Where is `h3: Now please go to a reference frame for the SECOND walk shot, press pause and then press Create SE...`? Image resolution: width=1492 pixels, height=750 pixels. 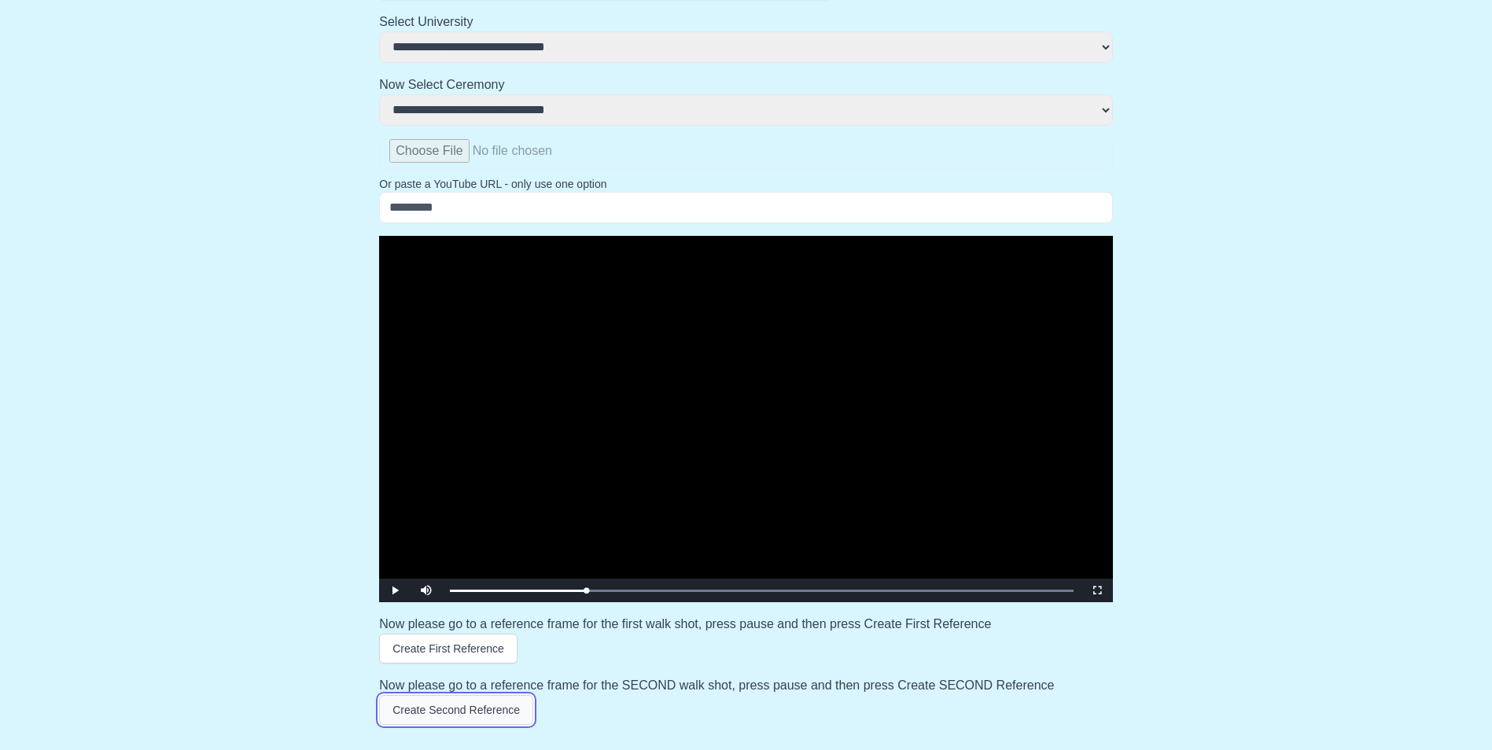
h3: Now please go to a reference frame for the SECOND walk shot, press pause and then press Create SE... is located at coordinates (746, 686).